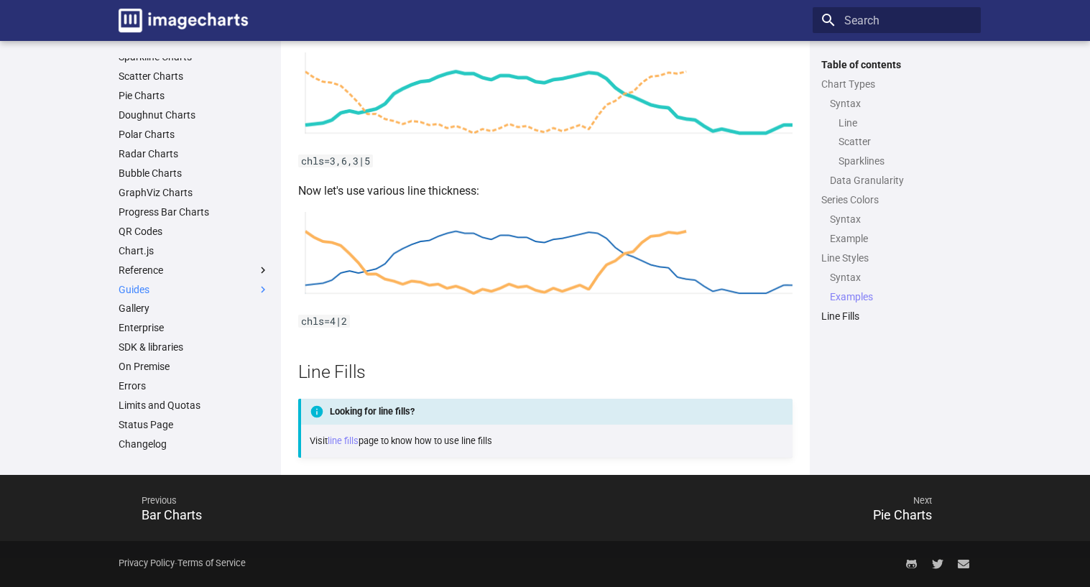 The image size is (1090, 587). Describe the element at coordinates (901, 297) in the screenshot. I see `a: Examples` at that location.